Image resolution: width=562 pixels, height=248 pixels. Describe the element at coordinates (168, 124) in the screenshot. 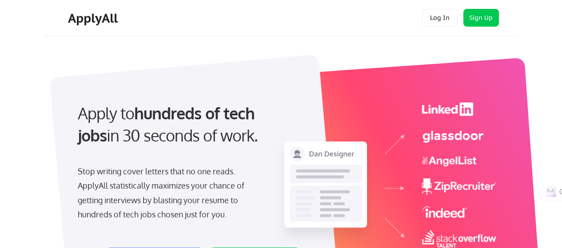

I see `strong: hundreds of tech jobs` at that location.